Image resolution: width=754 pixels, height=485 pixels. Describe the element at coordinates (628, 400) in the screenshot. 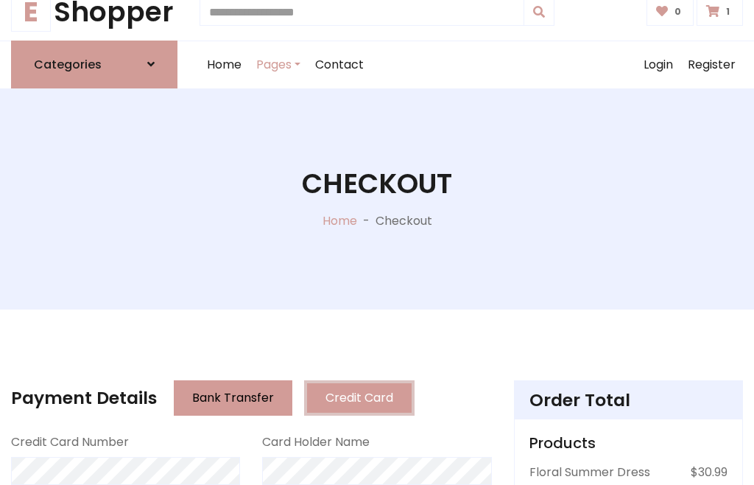

I see `h4: Order Total` at that location.